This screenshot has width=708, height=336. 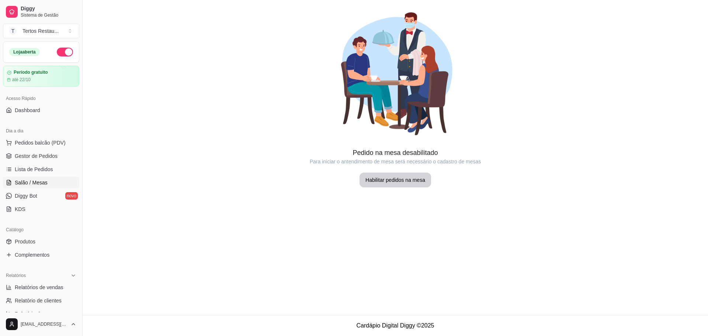 What do you see at coordinates (41, 287) in the screenshot?
I see `a: Relatórios de vendas` at bounding box center [41, 287].